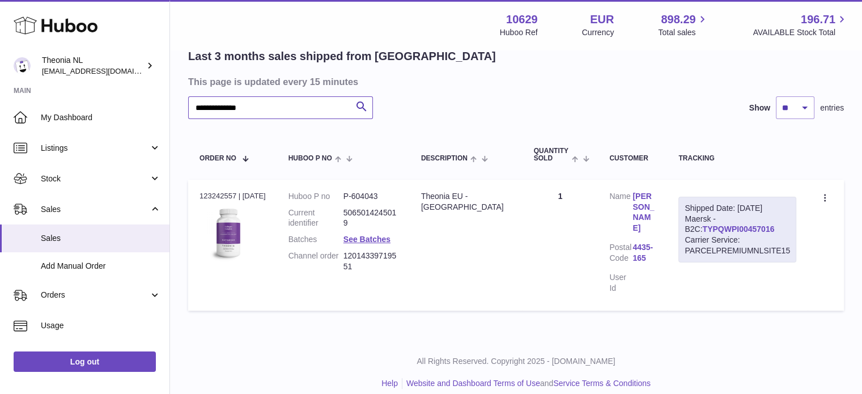  I want to click on div: Carrier Service: PARCELPREMIUMNLSITE15, so click(738, 246).